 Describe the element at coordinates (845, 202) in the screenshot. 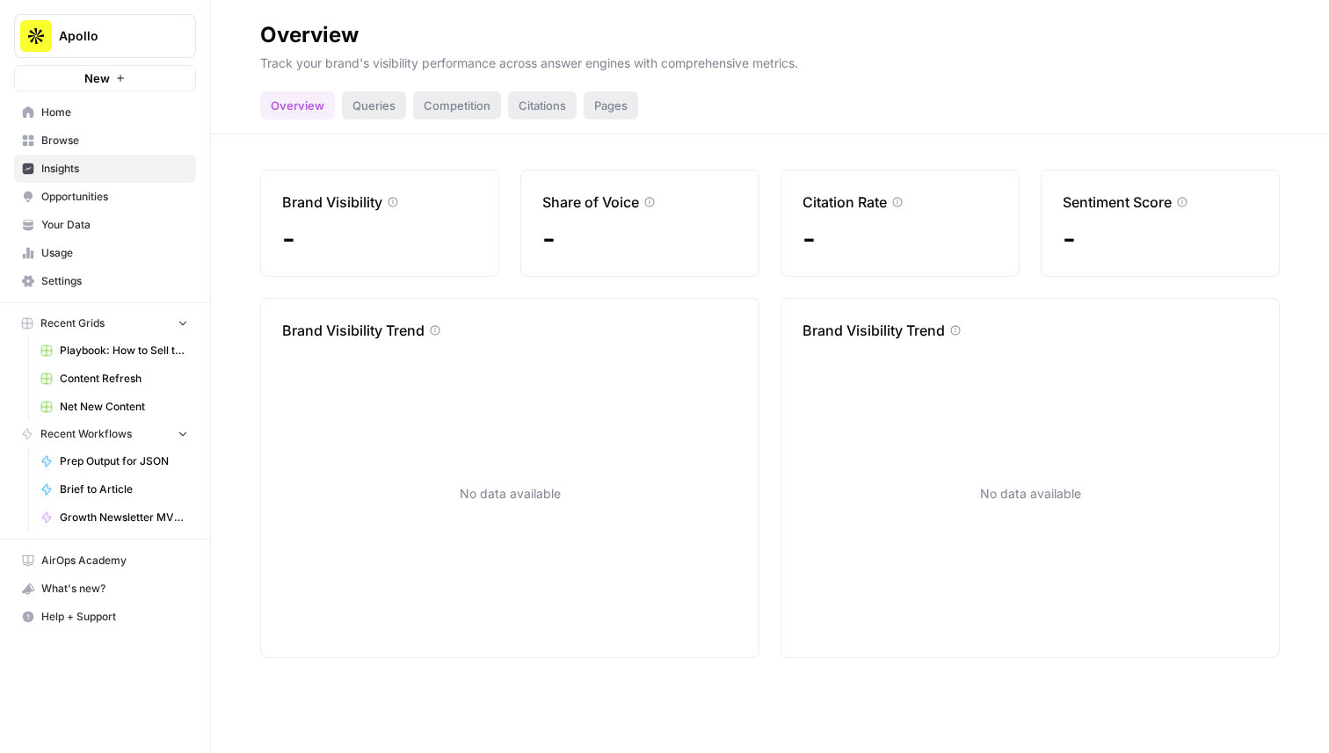

I see `p: Citation Rate` at that location.